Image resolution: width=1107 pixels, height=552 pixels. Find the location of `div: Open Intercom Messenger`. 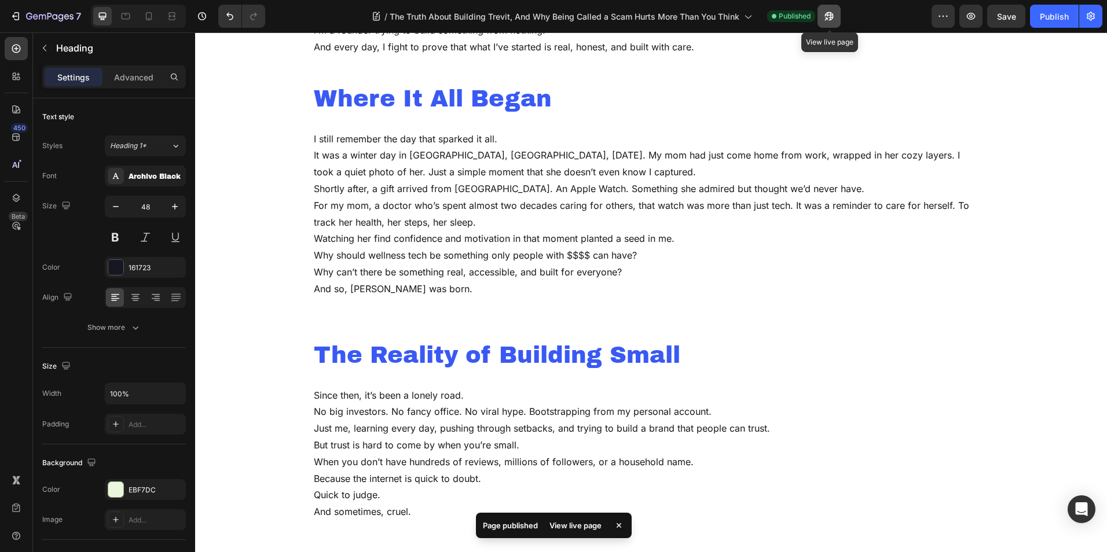

div: Open Intercom Messenger is located at coordinates (1081, 509).